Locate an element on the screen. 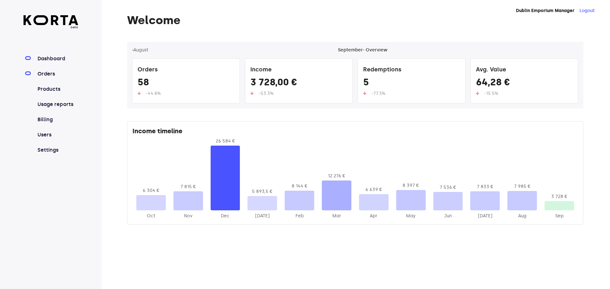  div: 2025-Mar is located at coordinates (336, 216).